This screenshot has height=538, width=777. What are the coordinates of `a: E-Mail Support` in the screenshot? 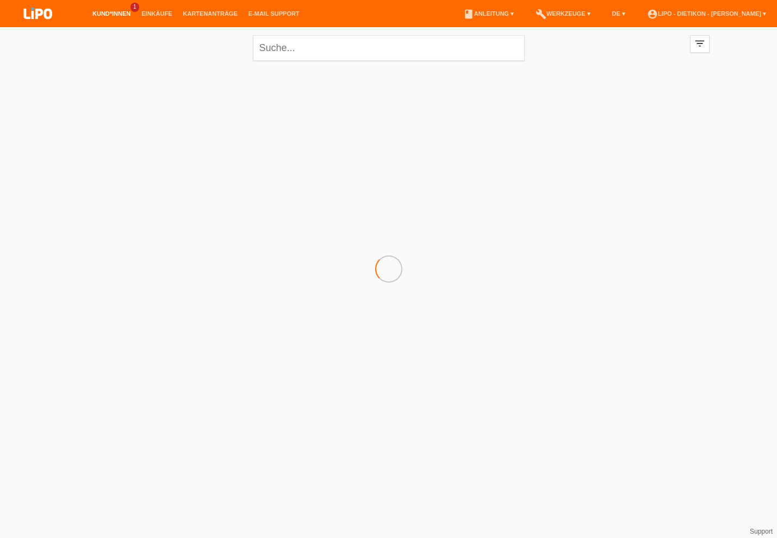 It's located at (274, 14).